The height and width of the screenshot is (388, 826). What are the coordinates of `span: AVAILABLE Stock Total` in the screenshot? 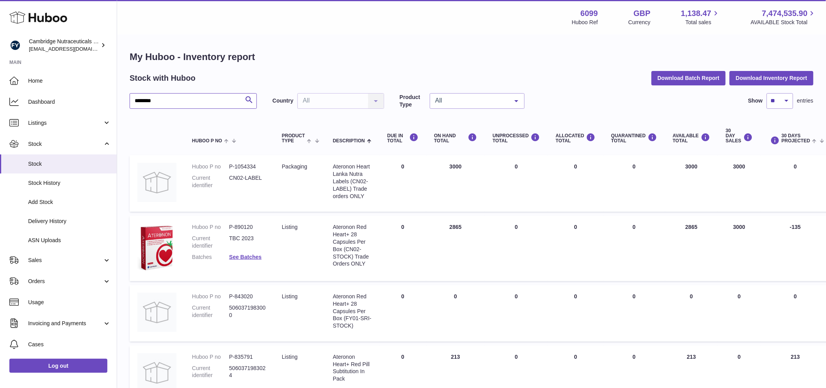 It's located at (783, 22).